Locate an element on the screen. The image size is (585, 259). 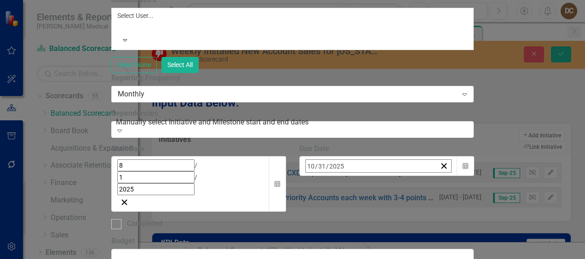
div: Completed is located at coordinates (145, 224).